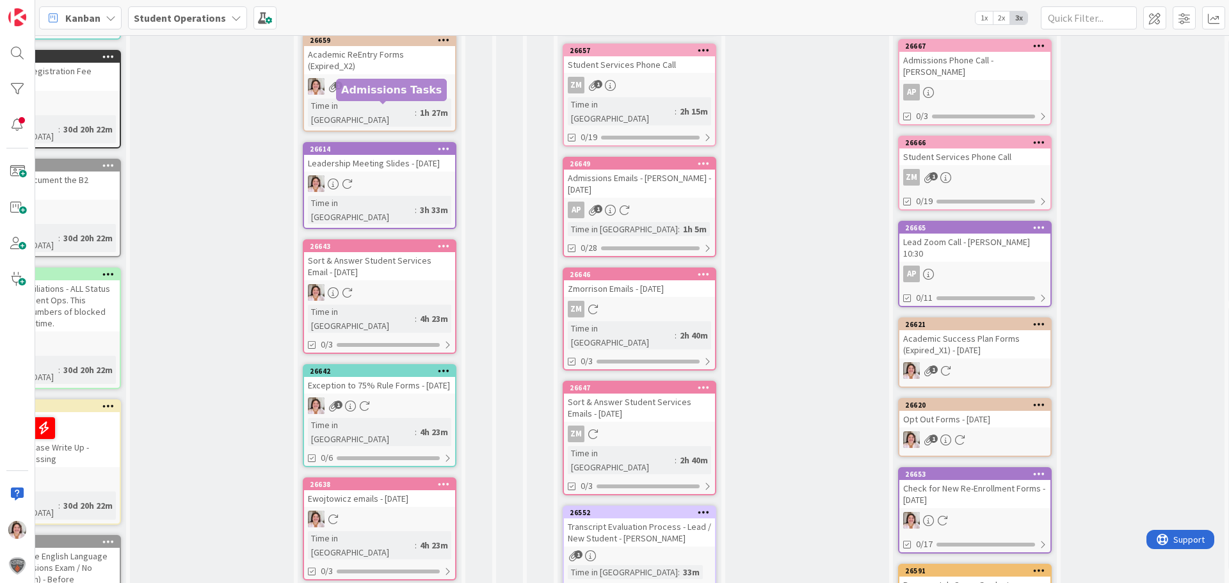 The height and width of the screenshot is (583, 1229). What do you see at coordinates (327, 458) in the screenshot?
I see `span: 0/6` at bounding box center [327, 458].